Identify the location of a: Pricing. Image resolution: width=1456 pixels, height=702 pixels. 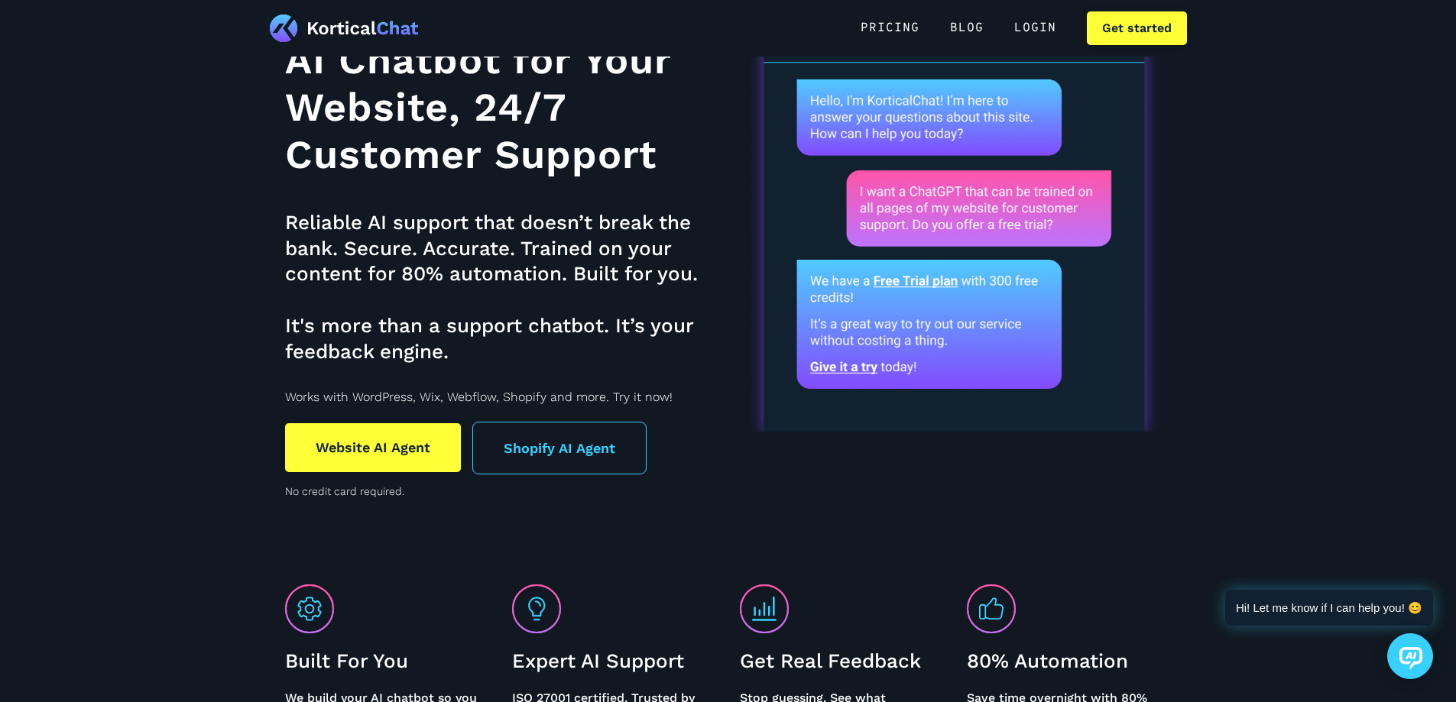
(889, 28).